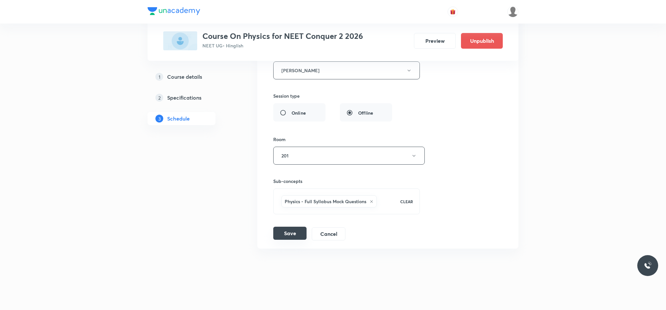  I want to click on img: Company Logo, so click(174, 11).